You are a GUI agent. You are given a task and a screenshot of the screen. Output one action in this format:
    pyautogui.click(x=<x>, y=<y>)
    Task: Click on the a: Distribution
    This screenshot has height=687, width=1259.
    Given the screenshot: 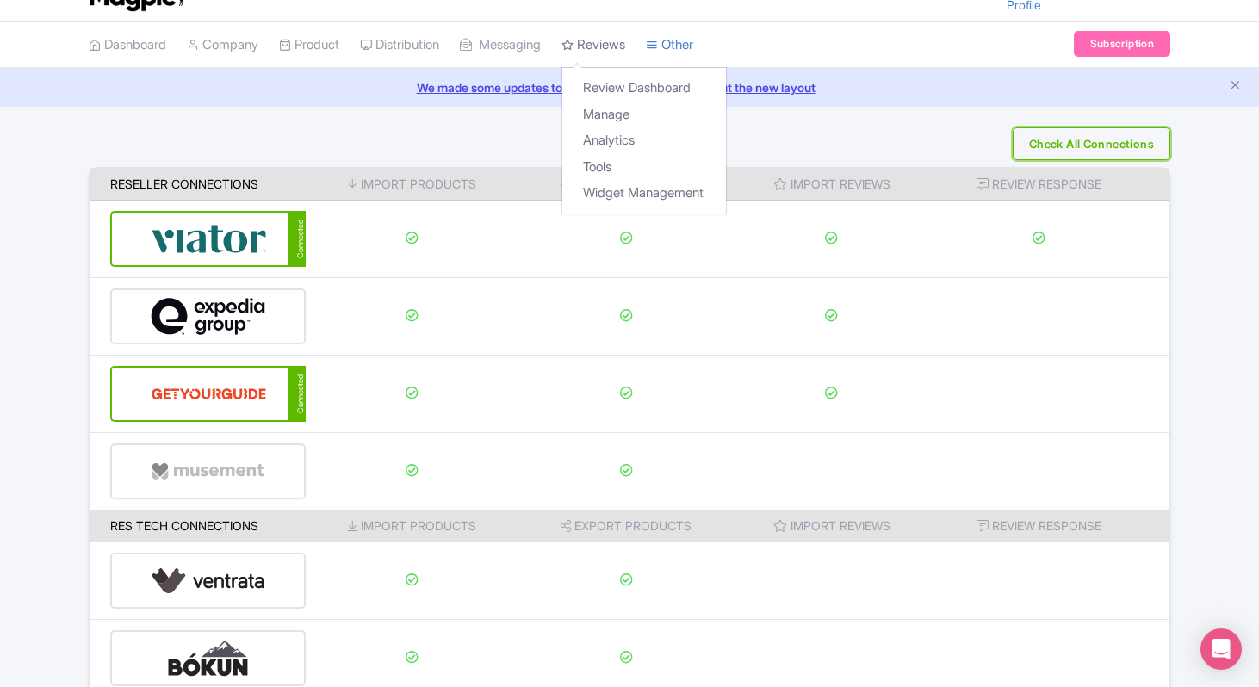 What is the action you would take?
    pyautogui.click(x=400, y=45)
    